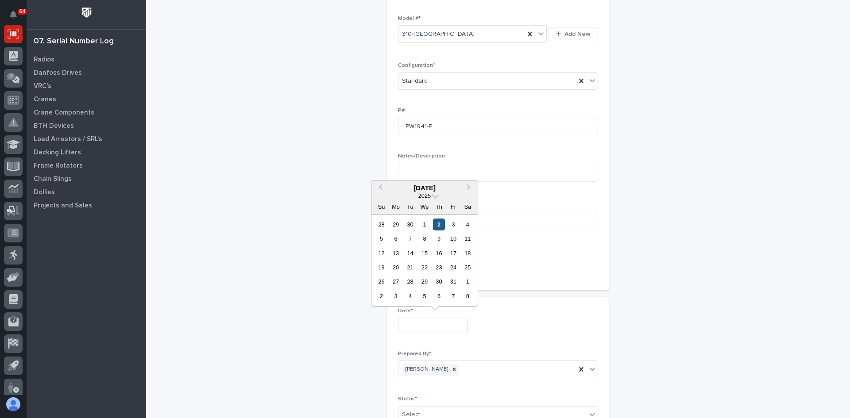 The height and width of the screenshot is (418, 850). I want to click on a: Cranes, so click(86, 99).